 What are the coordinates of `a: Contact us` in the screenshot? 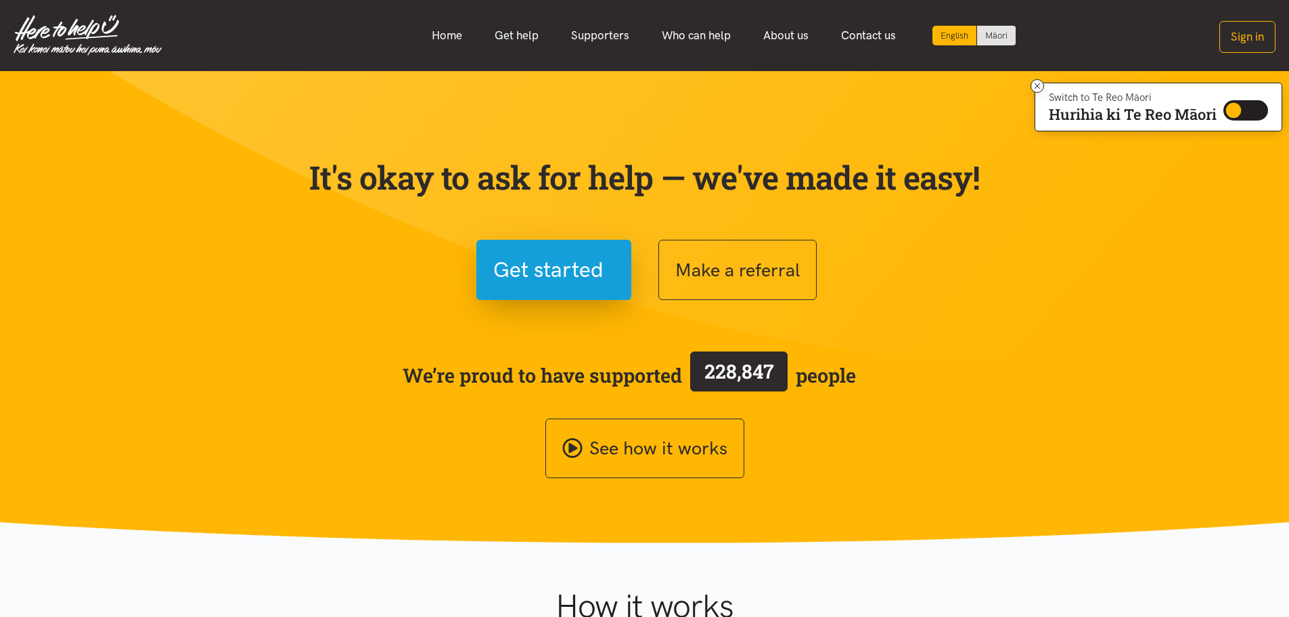 It's located at (868, 35).